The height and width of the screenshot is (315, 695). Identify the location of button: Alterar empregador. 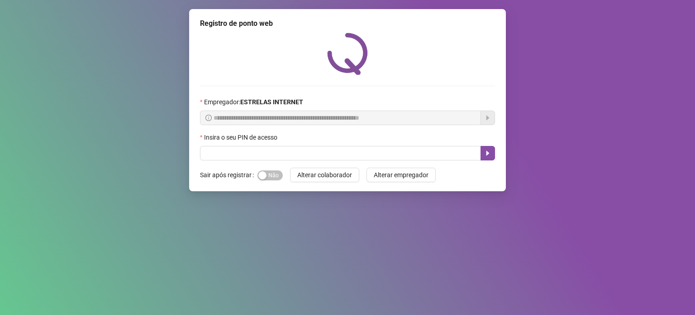
(401, 175).